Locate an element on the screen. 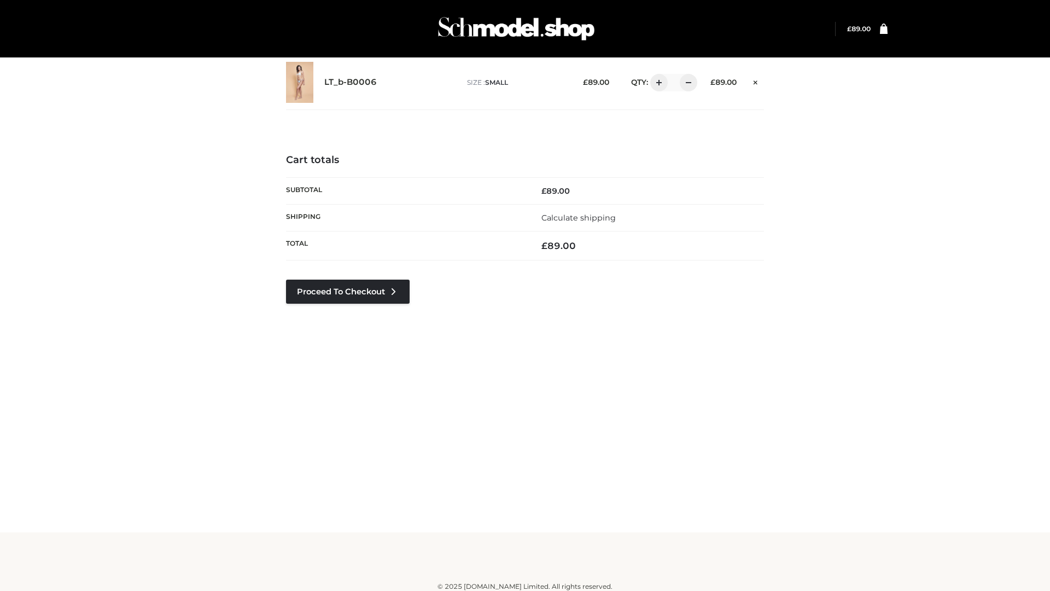 The height and width of the screenshot is (591, 1050). th: Subtotal is located at coordinates (405, 190).